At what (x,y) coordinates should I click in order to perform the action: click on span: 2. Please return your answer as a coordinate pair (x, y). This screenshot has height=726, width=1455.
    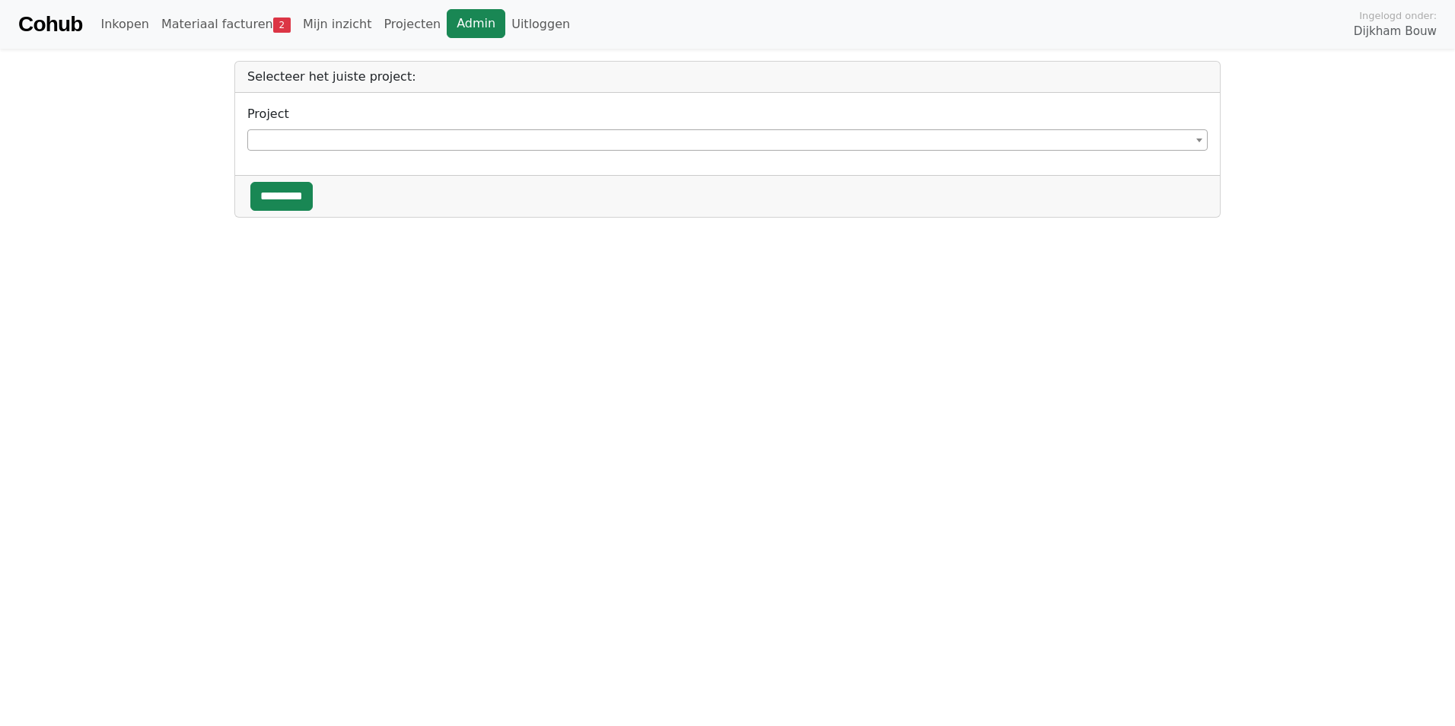
    Looking at the image, I should click on (282, 25).